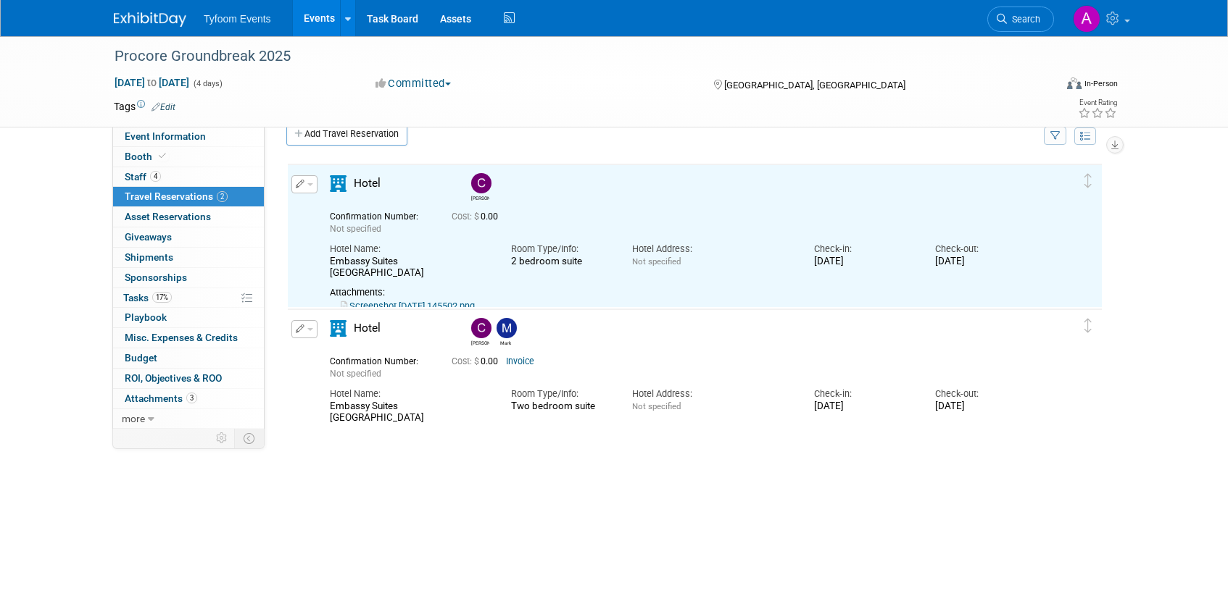 The image size is (1228, 596). What do you see at coordinates (156, 278) in the screenshot?
I see `span: Sponsorships` at bounding box center [156, 278].